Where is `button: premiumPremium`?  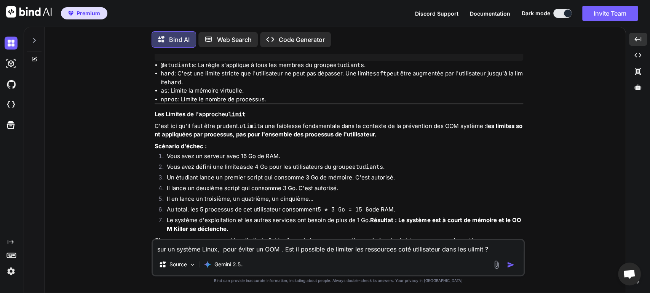
button: premiumPremium is located at coordinates (84, 13).